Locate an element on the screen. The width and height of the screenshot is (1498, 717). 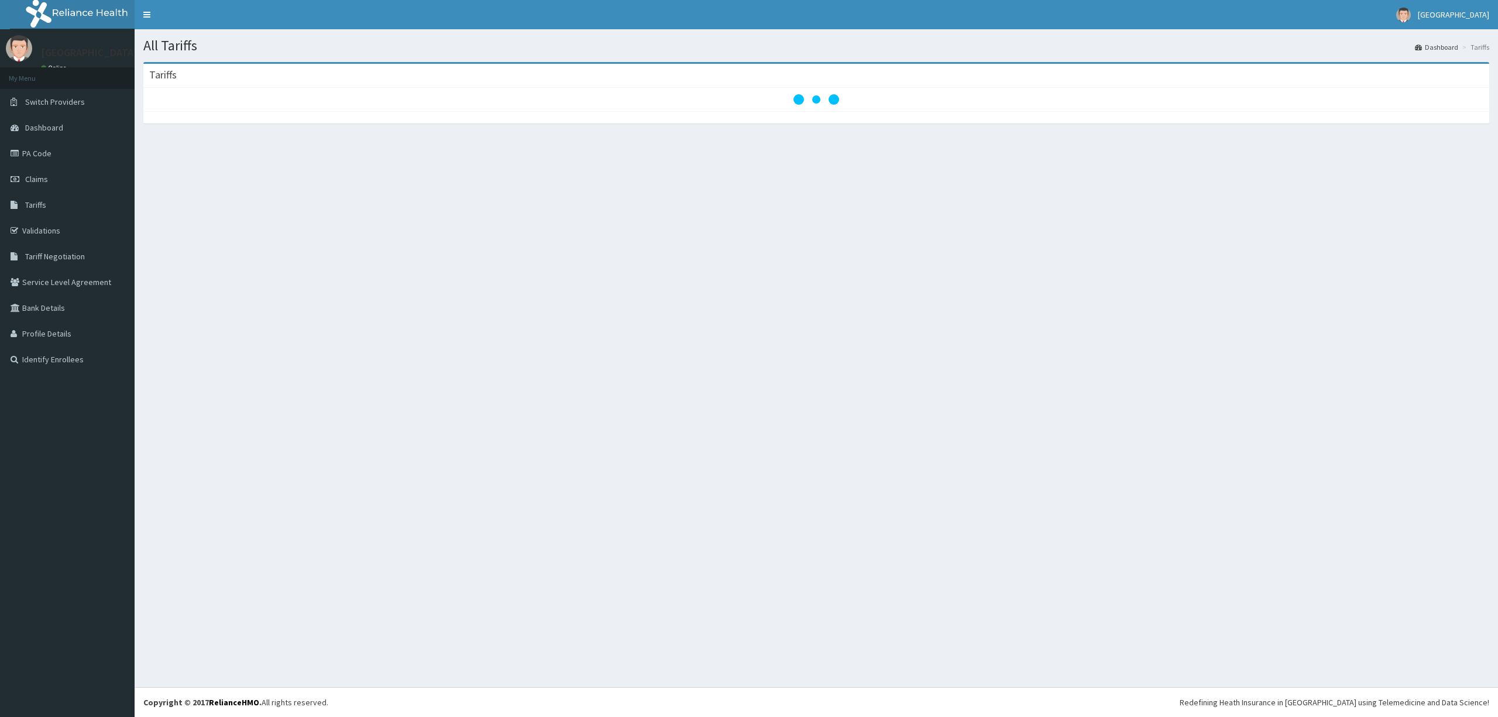
span: Switch Providers is located at coordinates (55, 102).